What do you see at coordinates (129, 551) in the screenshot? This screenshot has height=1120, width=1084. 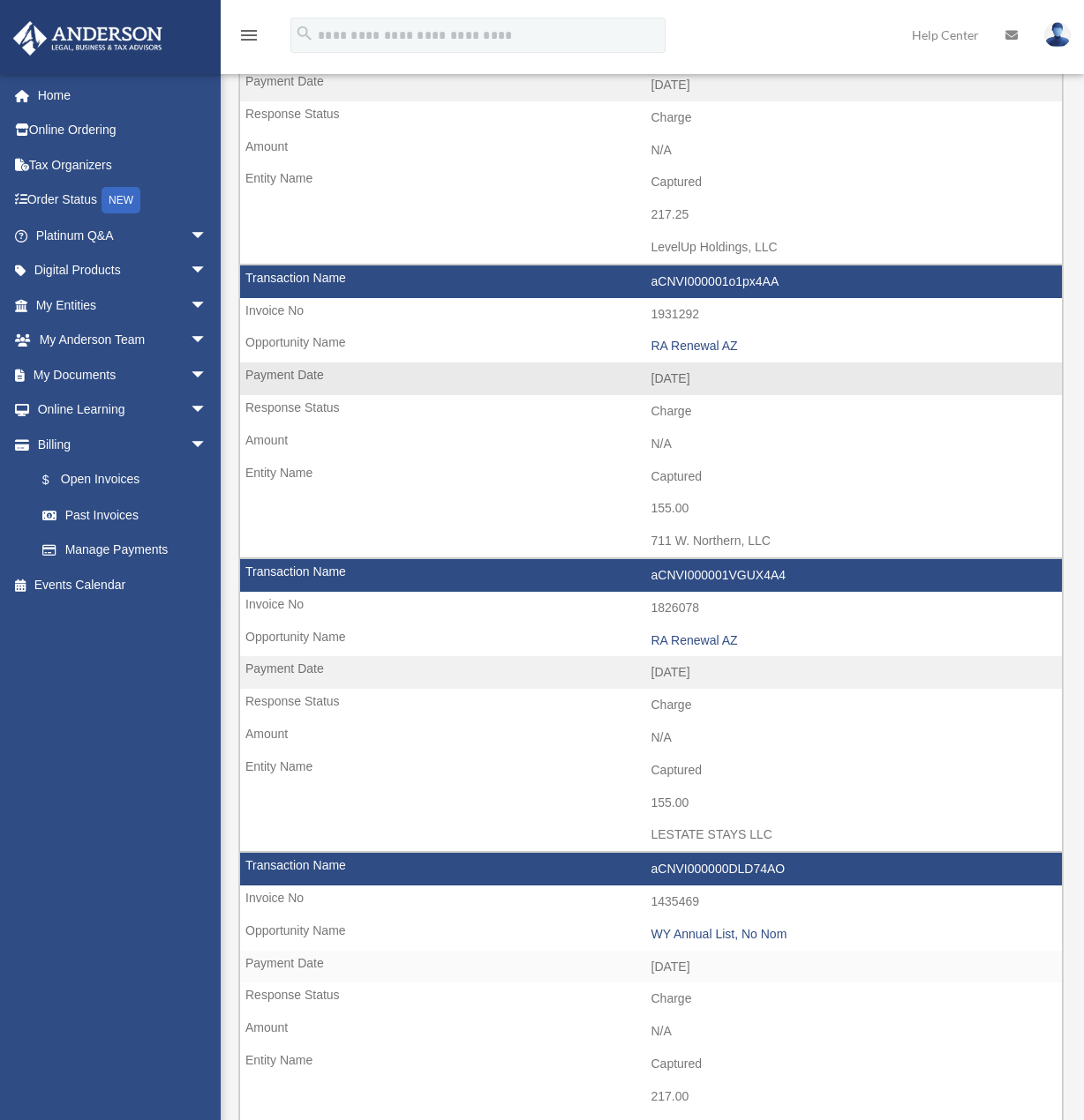 I see `a: Manage Payments` at bounding box center [129, 551].